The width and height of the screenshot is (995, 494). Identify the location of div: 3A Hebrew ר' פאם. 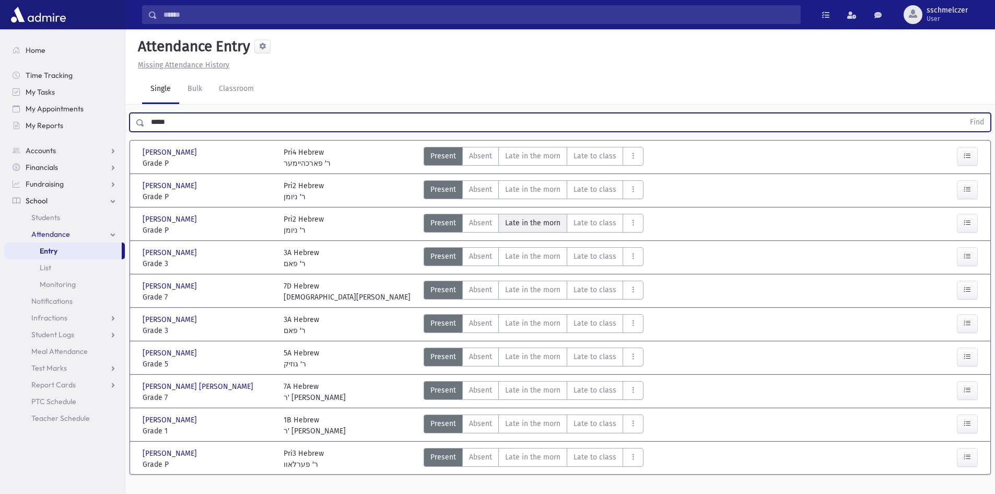
(301, 325).